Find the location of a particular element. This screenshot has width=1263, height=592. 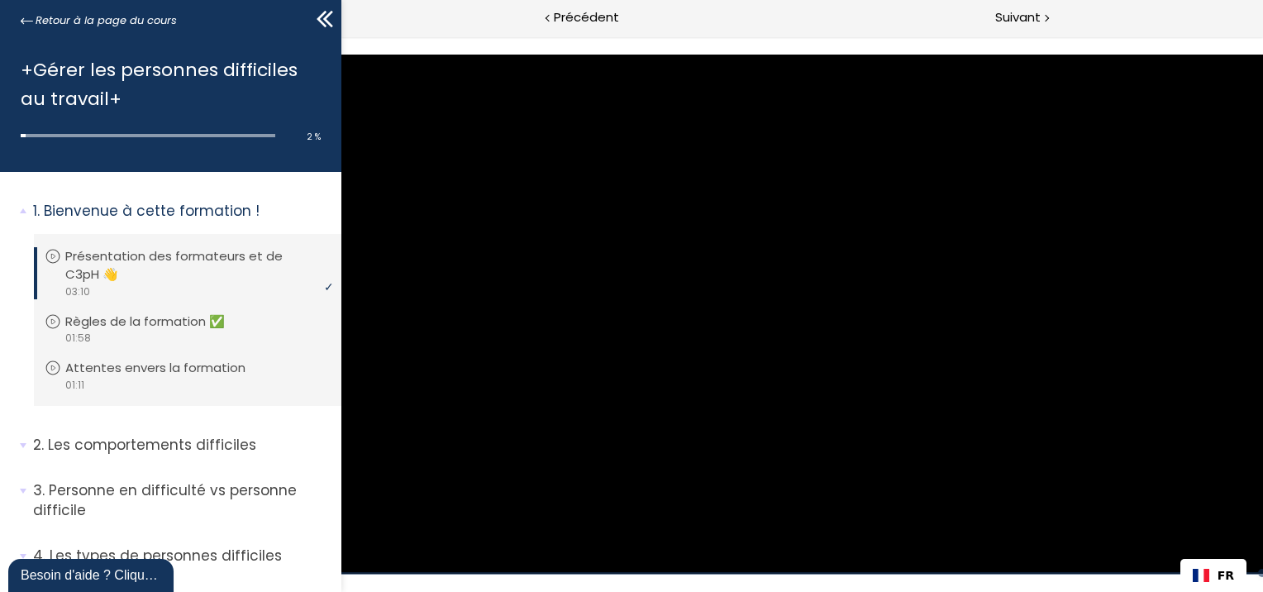

a: FR is located at coordinates (1213, 575).